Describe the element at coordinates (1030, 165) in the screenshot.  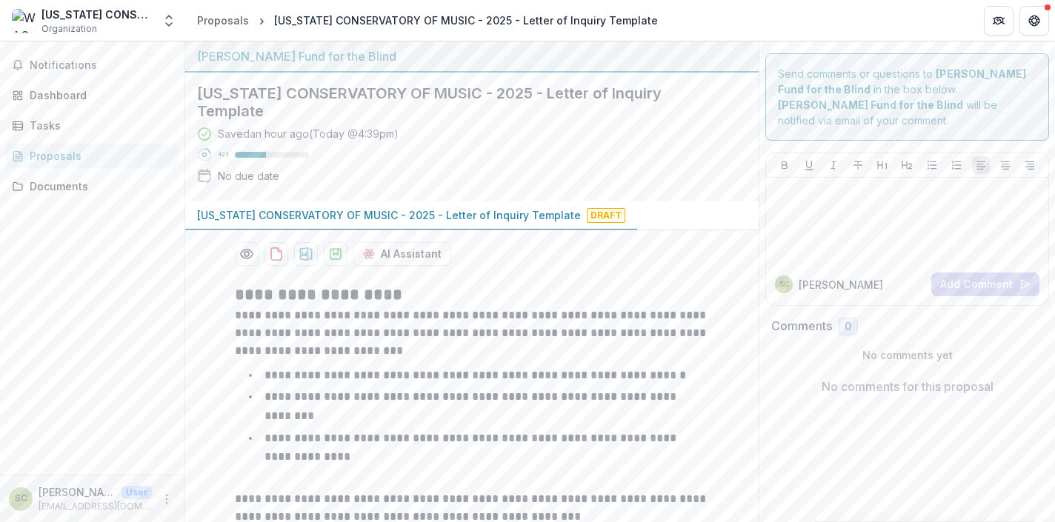
I see `button: Align Right` at that location.